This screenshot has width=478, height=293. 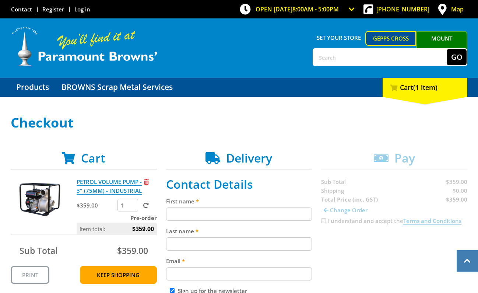 What do you see at coordinates (425, 87) in the screenshot?
I see `div: Cart` at bounding box center [425, 87].